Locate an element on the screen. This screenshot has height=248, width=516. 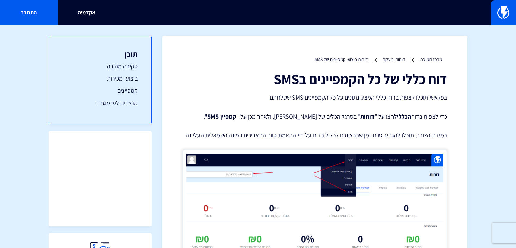
a: מרכז תמיכה is located at coordinates (431, 59).